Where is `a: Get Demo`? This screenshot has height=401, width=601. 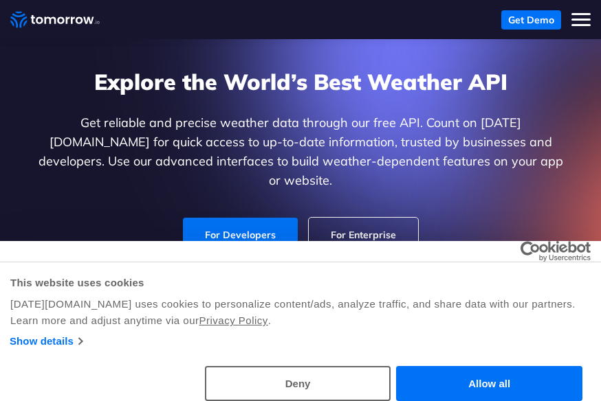 a: Get Demo is located at coordinates (531, 20).